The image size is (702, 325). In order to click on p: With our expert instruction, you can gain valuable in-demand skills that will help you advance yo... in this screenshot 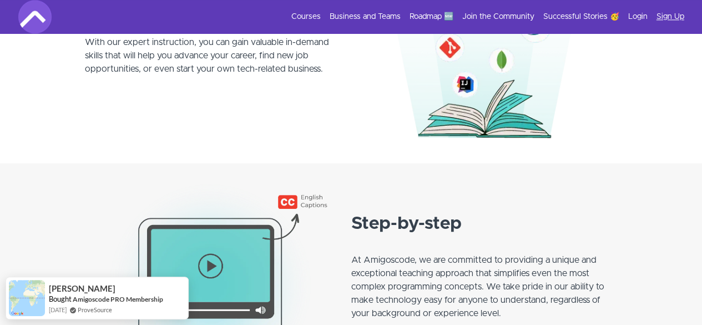, I will do `click(215, 62)`.